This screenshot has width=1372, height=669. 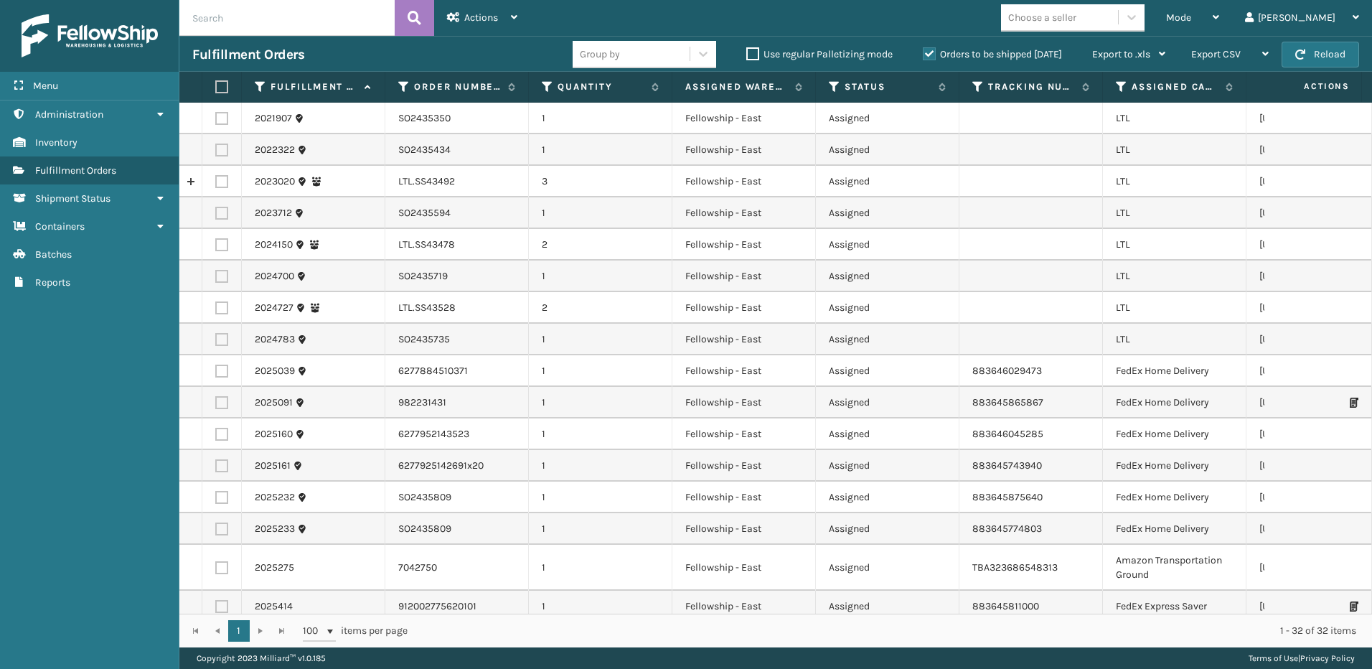 What do you see at coordinates (457, 87) in the screenshot?
I see `label: Order Number` at bounding box center [457, 87].